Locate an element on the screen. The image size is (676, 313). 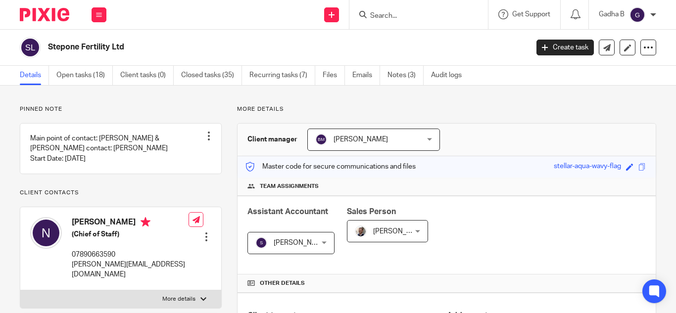
span: Team assignments is located at coordinates (289, 187).